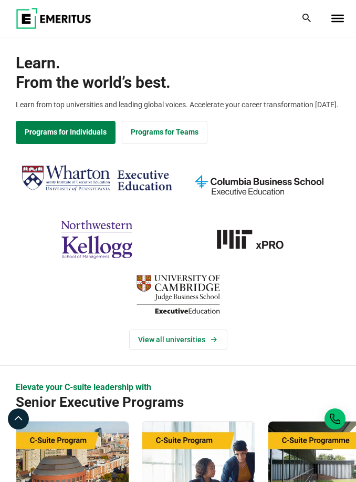  What do you see at coordinates (259, 184) in the screenshot?
I see `img: columbia-business-school` at bounding box center [259, 184].